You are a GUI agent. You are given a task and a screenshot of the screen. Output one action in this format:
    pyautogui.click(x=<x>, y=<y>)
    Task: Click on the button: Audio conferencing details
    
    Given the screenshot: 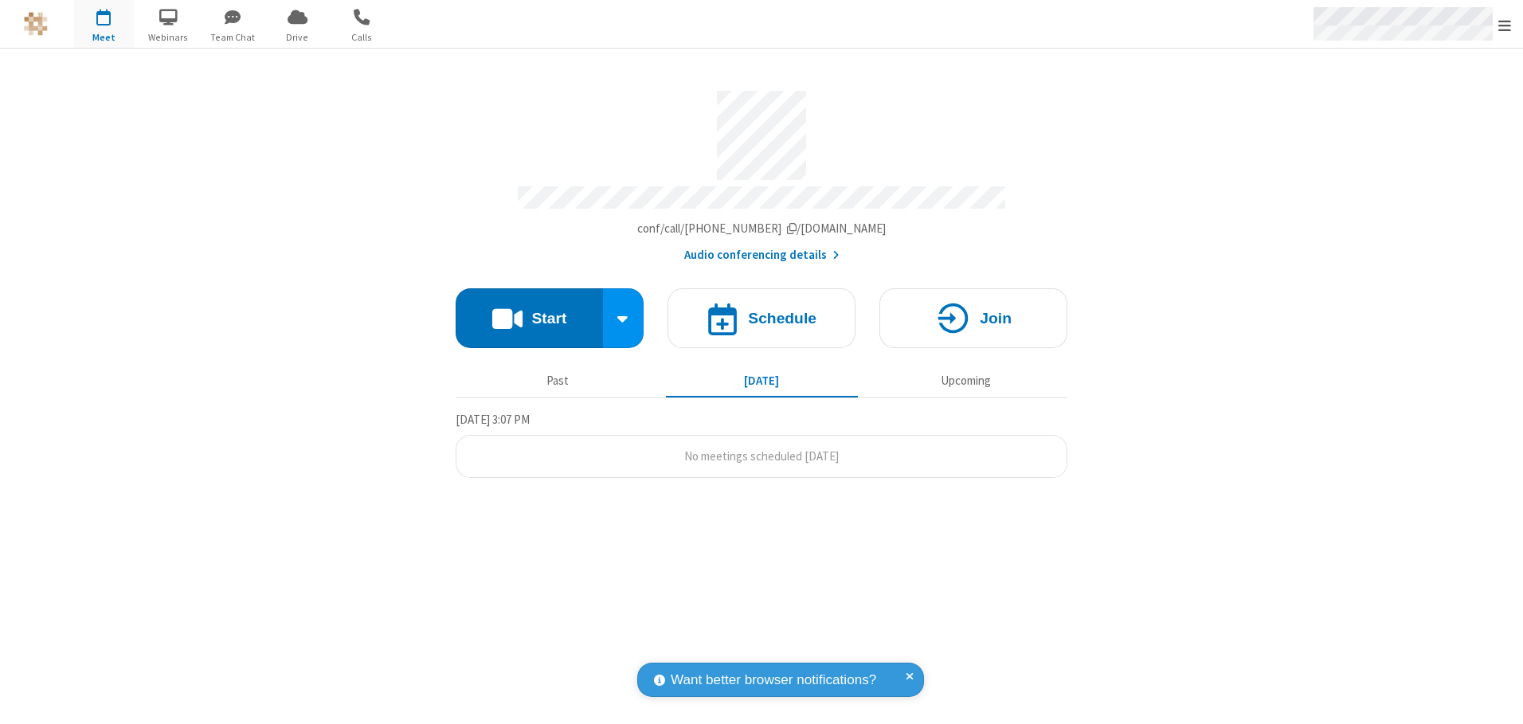 What is the action you would take?
    pyautogui.click(x=762, y=255)
    